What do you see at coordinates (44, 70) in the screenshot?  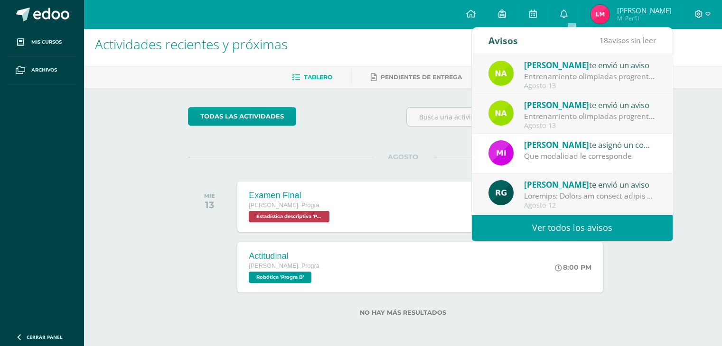 I see `span: Archivos` at bounding box center [44, 70].